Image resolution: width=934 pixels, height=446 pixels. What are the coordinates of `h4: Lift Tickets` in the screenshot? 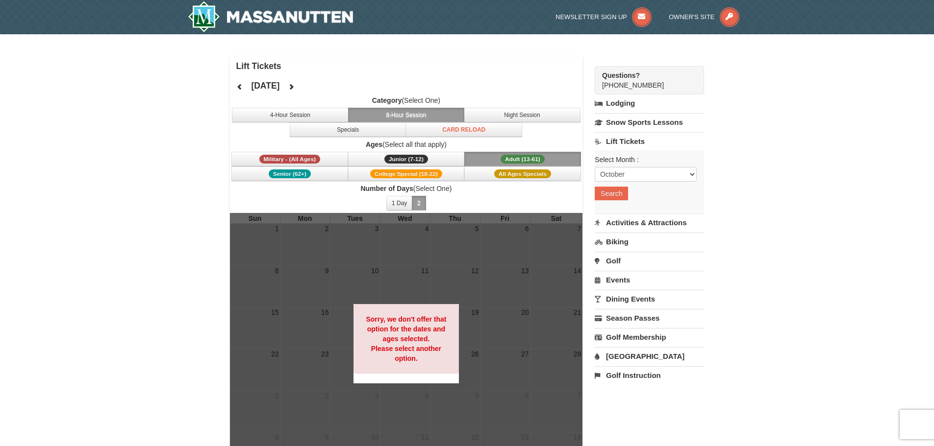 It's located at (409, 66).